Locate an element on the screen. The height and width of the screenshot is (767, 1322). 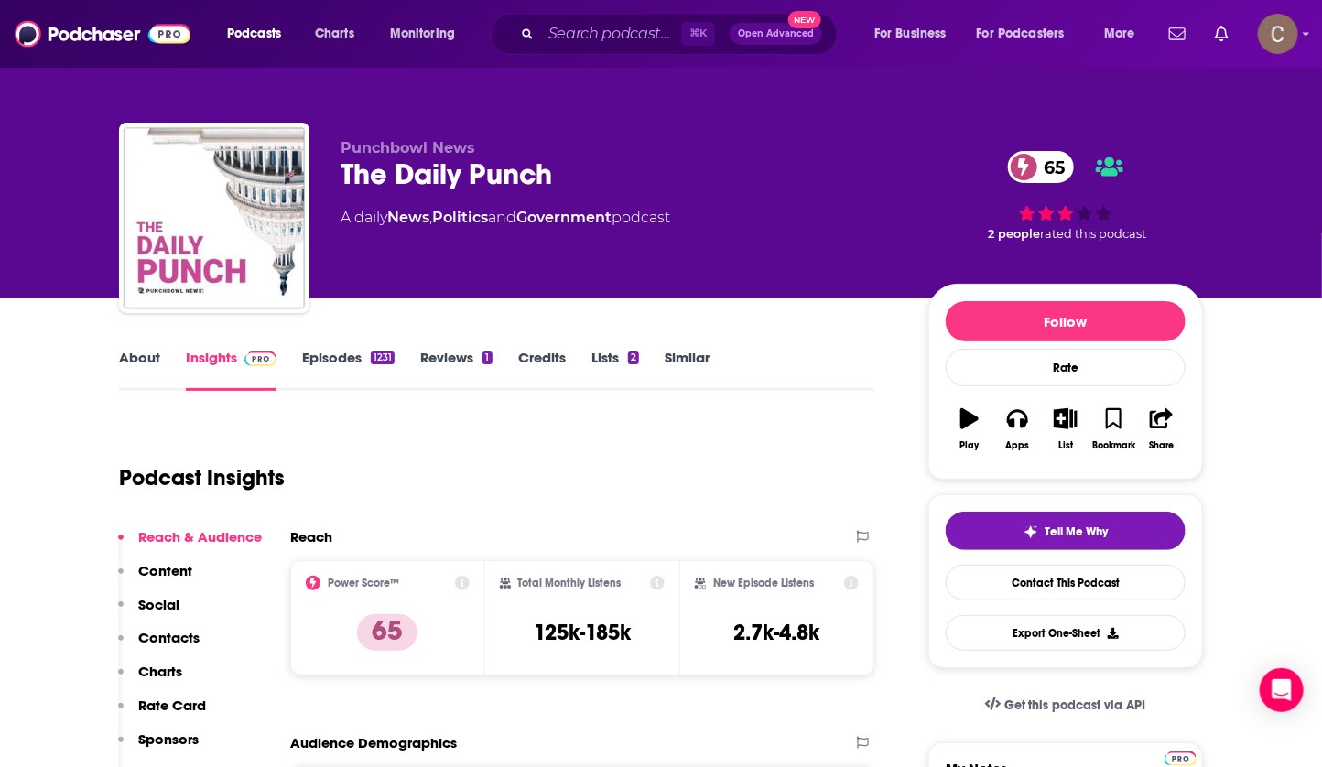
span: 65 is located at coordinates (1050, 167).